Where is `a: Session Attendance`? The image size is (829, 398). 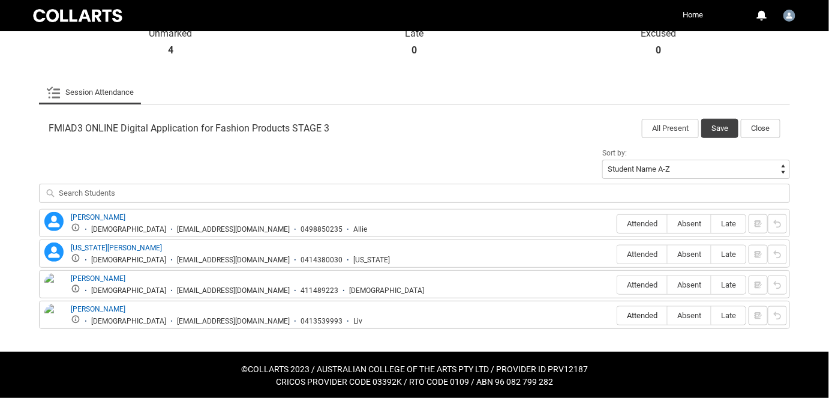
a: Session Attendance is located at coordinates (90, 92).